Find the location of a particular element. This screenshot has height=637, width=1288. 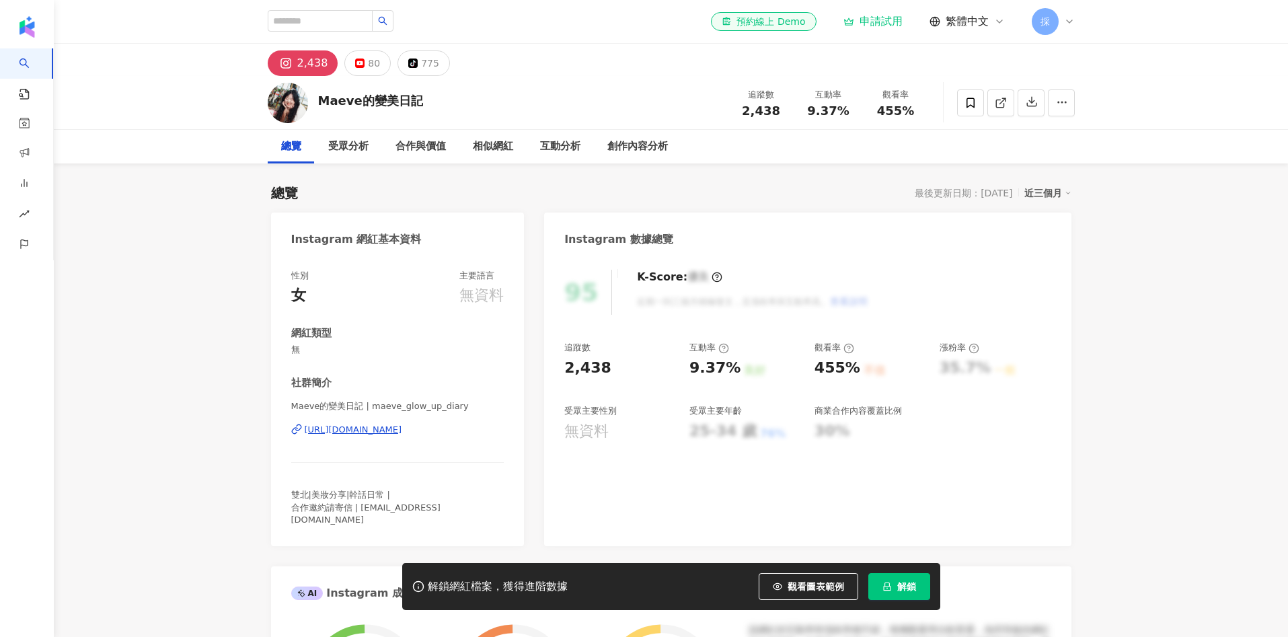

span: lock is located at coordinates (887, 586).